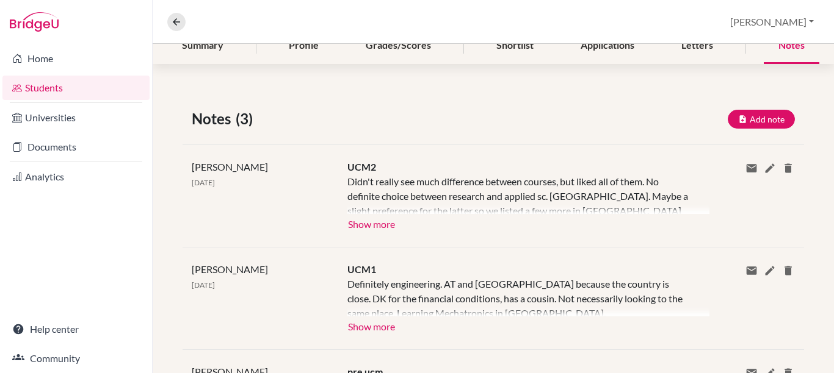 The height and width of the screenshot is (373, 834). I want to click on a: Documents, so click(76, 147).